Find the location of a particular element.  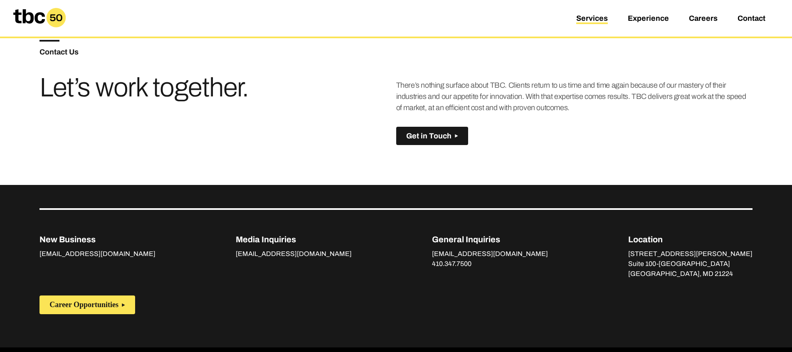

a: Experience is located at coordinates (649, 19).